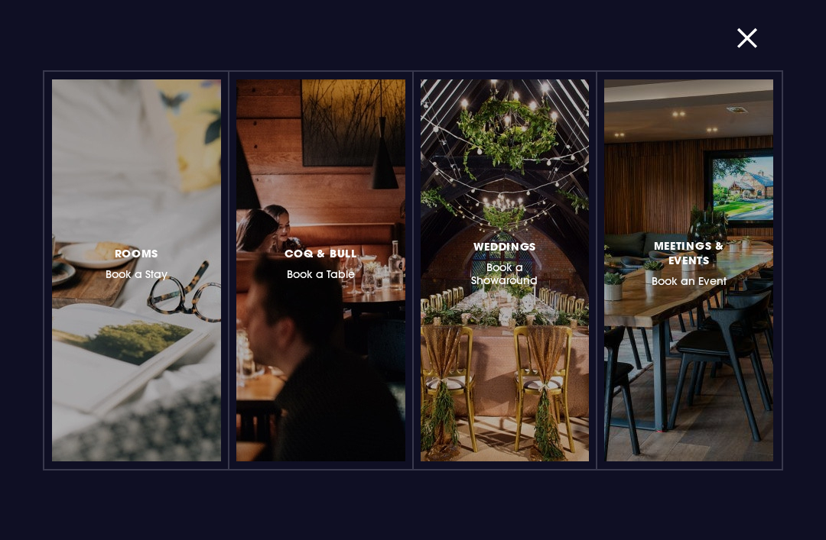  Describe the element at coordinates (505, 262) in the screenshot. I see `h3: Book a Showaround` at that location.